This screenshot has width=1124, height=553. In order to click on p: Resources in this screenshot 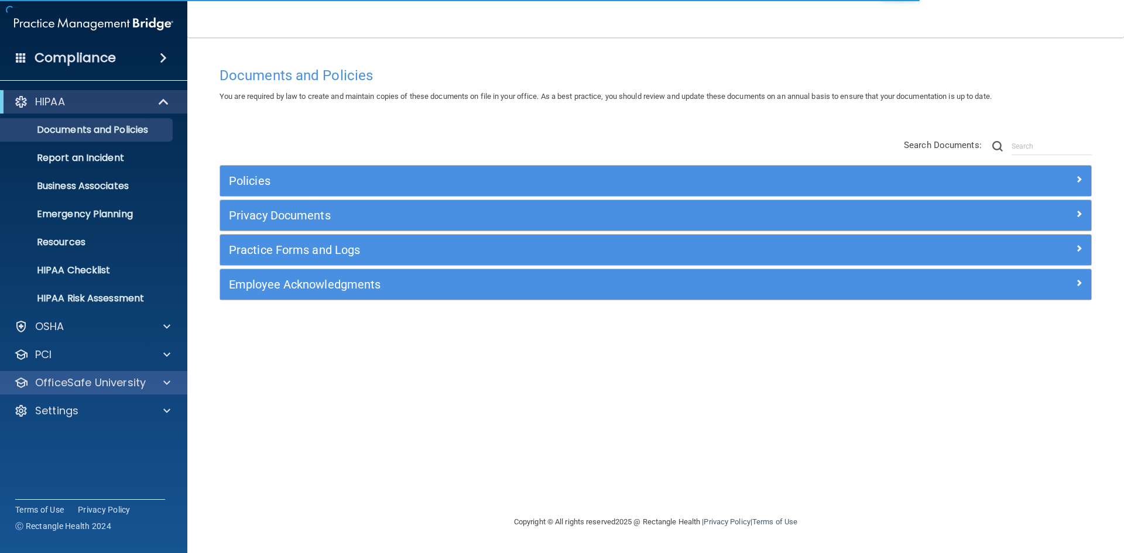, I will do `click(87, 242)`.